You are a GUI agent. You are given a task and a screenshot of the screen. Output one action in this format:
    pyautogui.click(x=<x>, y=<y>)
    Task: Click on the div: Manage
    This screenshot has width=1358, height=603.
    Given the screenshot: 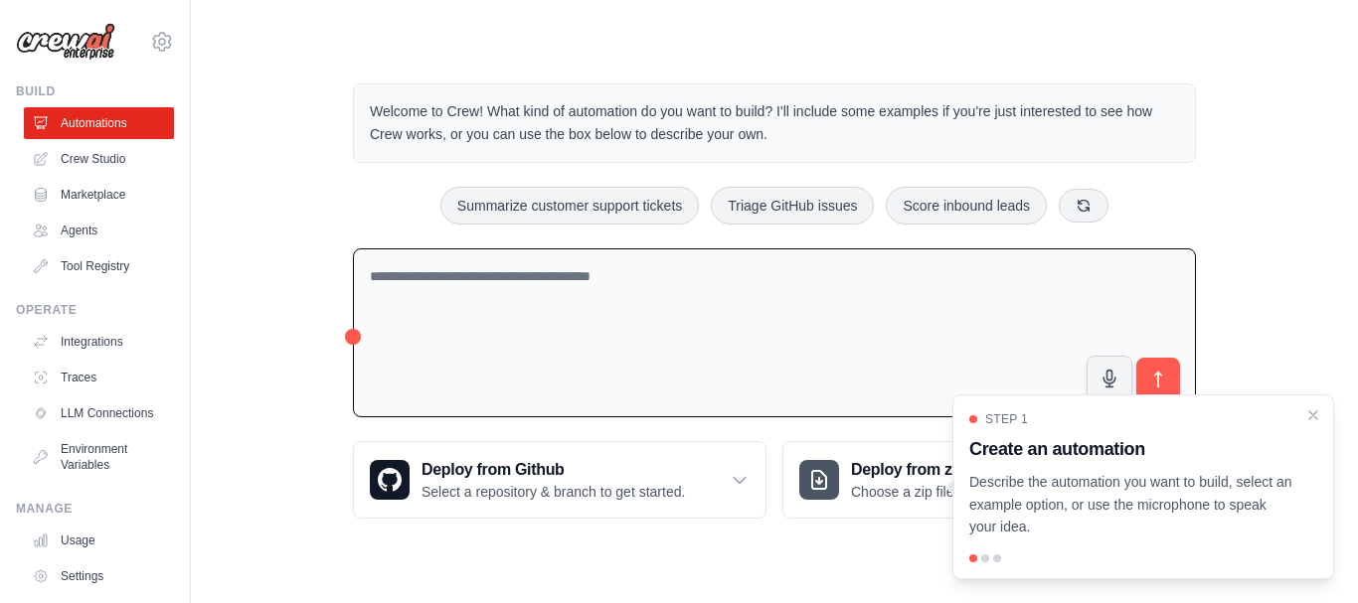 What is the action you would take?
    pyautogui.click(x=94, y=509)
    